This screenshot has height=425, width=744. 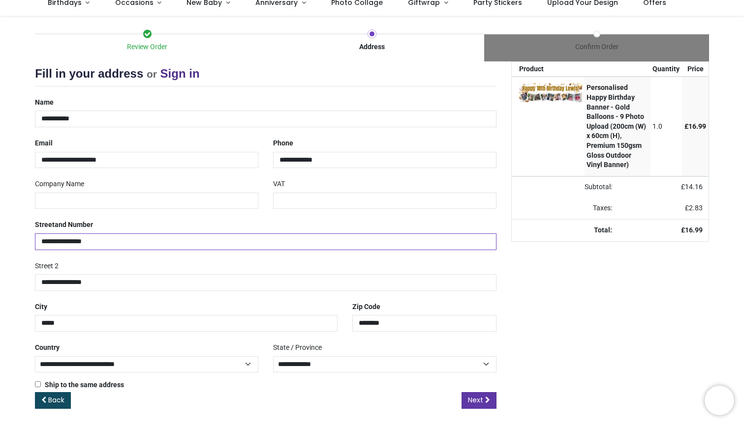 What do you see at coordinates (79, 386) in the screenshot?
I see `label: Ship to the same address` at bounding box center [79, 386].